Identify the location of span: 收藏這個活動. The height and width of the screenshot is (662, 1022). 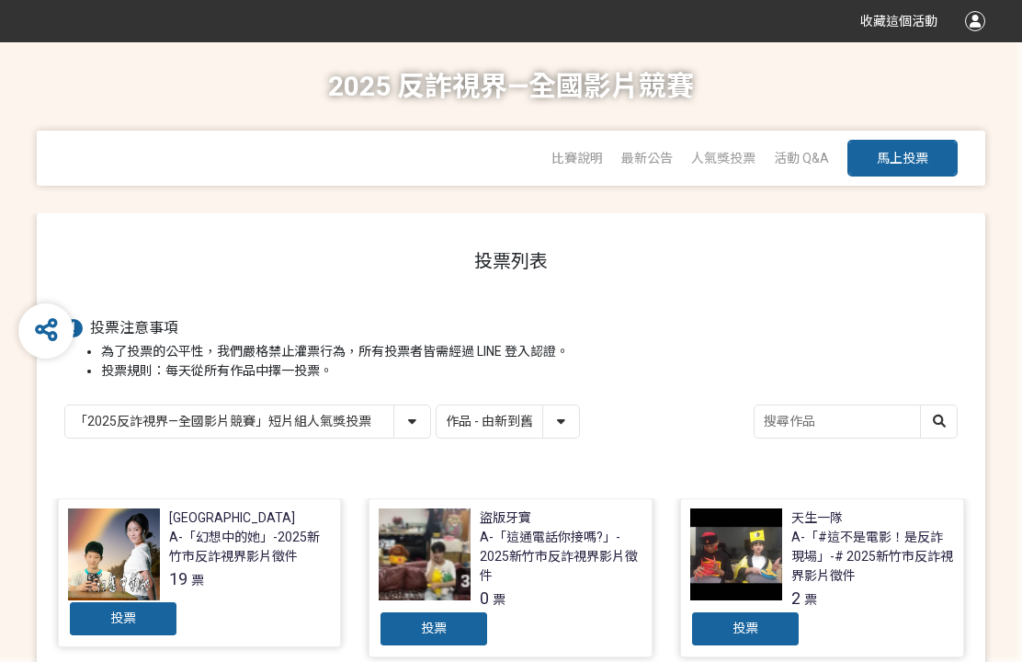
(899, 21).